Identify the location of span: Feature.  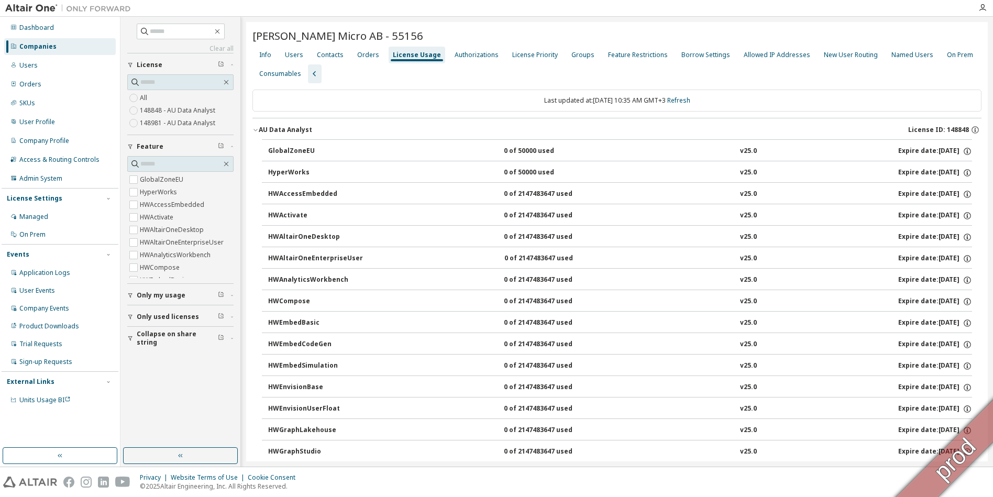
(150, 147).